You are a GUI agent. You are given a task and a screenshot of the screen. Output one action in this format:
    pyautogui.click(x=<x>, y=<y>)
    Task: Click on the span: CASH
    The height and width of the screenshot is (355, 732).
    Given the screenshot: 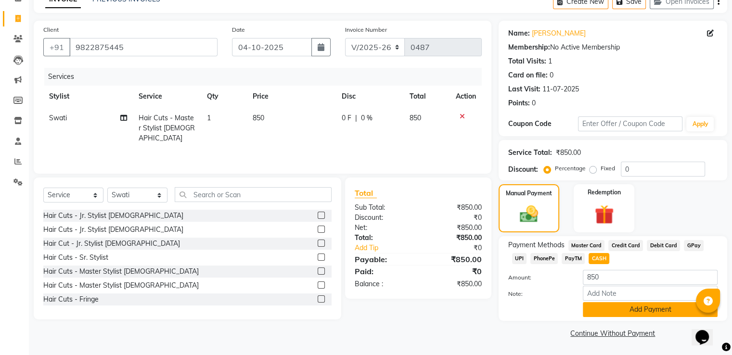 What is the action you would take?
    pyautogui.click(x=599, y=258)
    